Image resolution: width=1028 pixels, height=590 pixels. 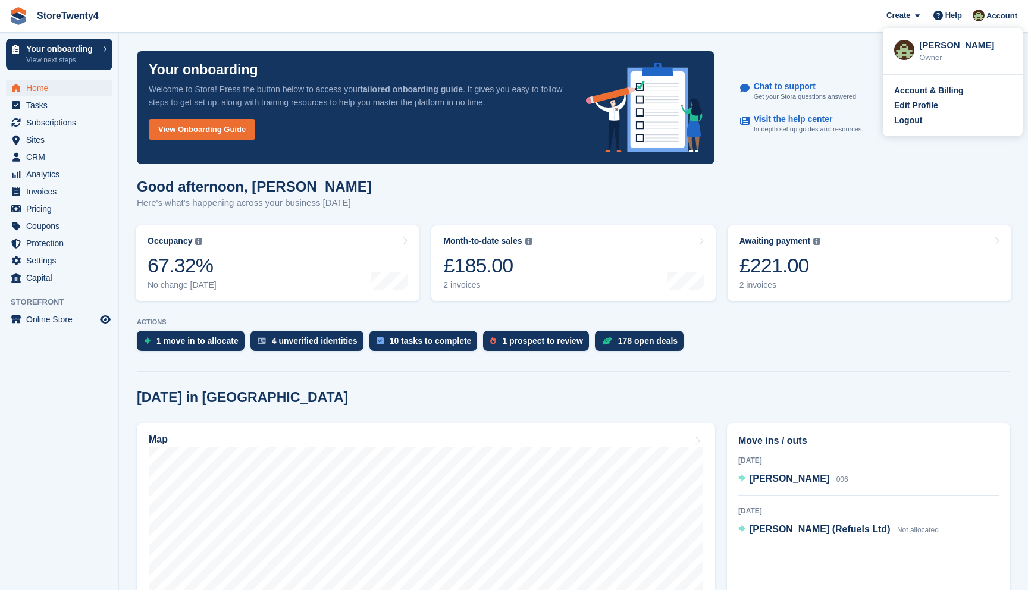 I want to click on span: Pricing, so click(x=62, y=209).